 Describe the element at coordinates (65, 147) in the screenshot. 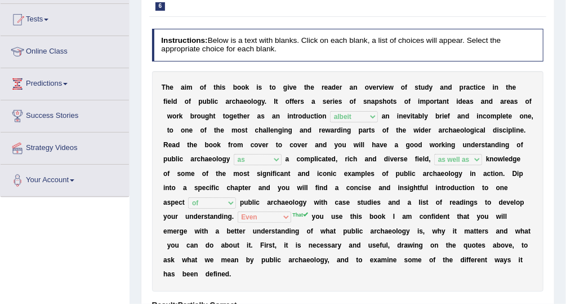

I see `a: Strategy Videos` at that location.